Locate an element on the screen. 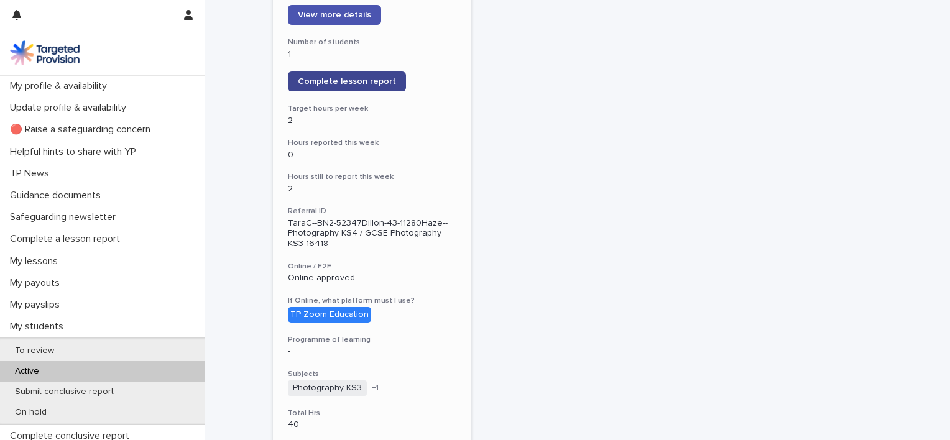 The width and height of the screenshot is (950, 440). p: On hold is located at coordinates (30, 412).